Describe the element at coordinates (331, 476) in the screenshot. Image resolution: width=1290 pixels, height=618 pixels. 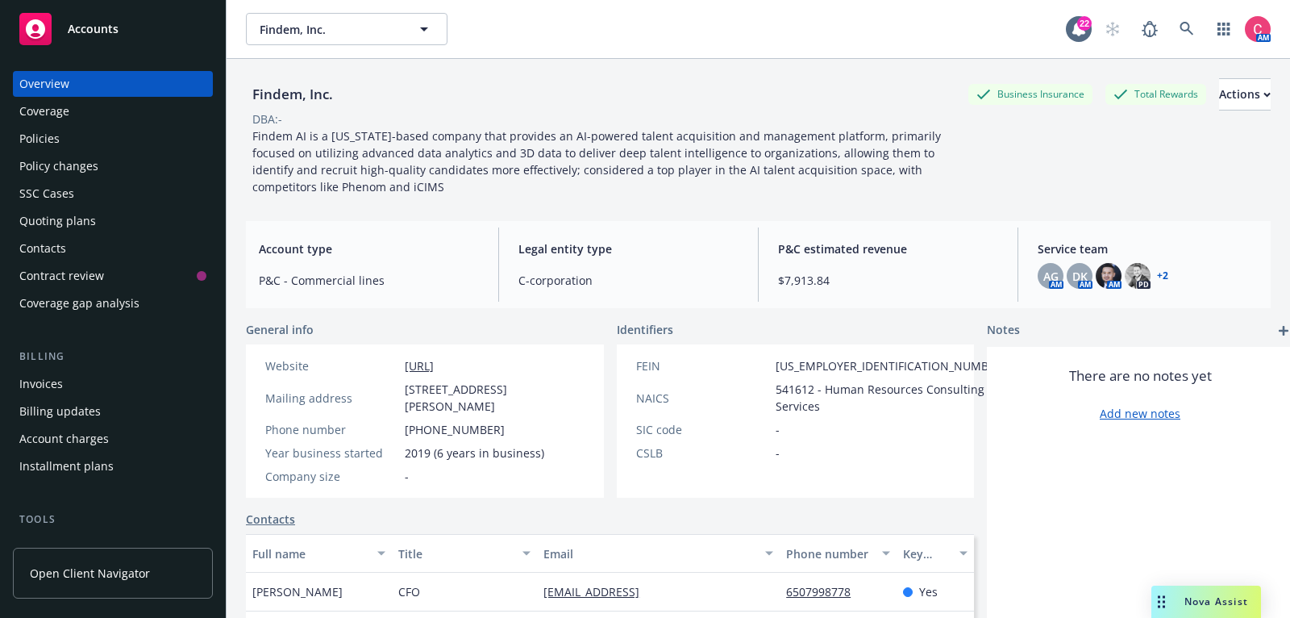
I see `div: Company size` at that location.